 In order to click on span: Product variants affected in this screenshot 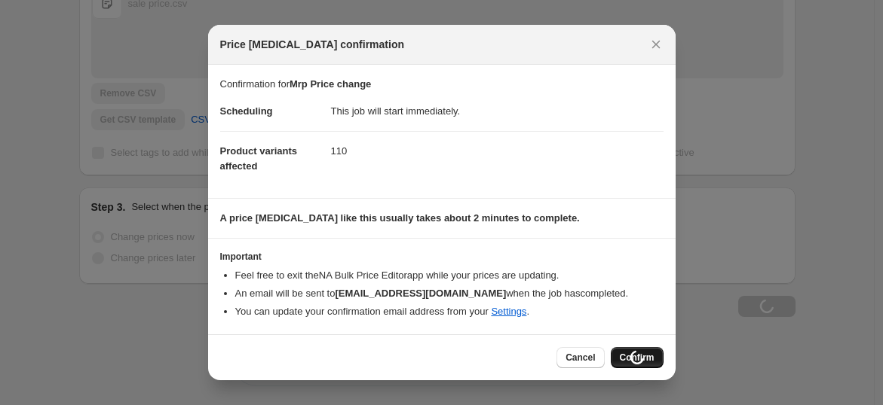, I will do `click(259, 158)`.